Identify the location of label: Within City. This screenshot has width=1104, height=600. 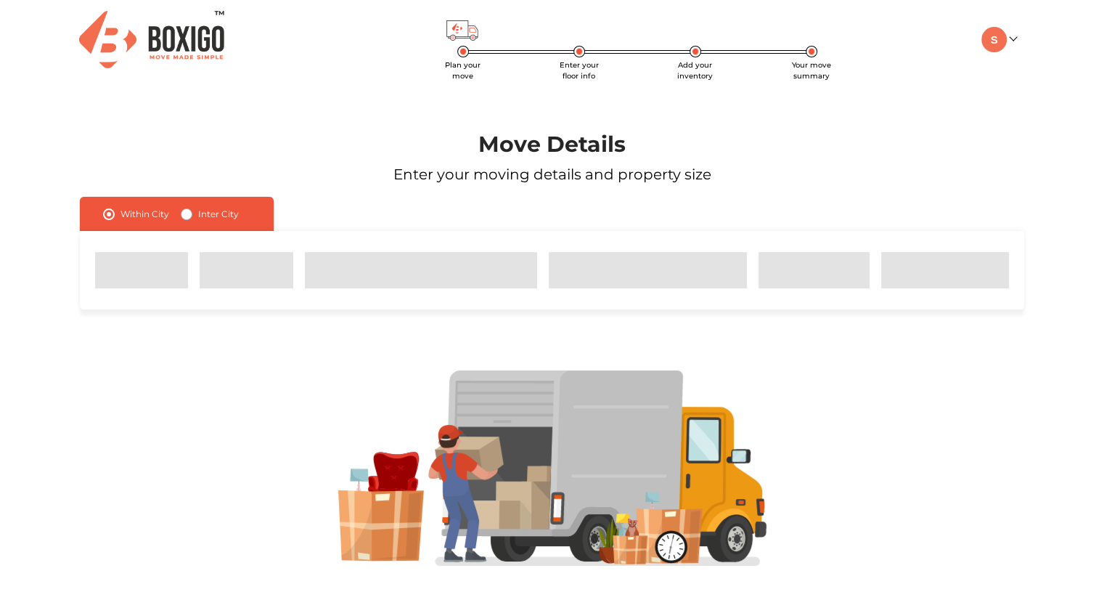
(144, 214).